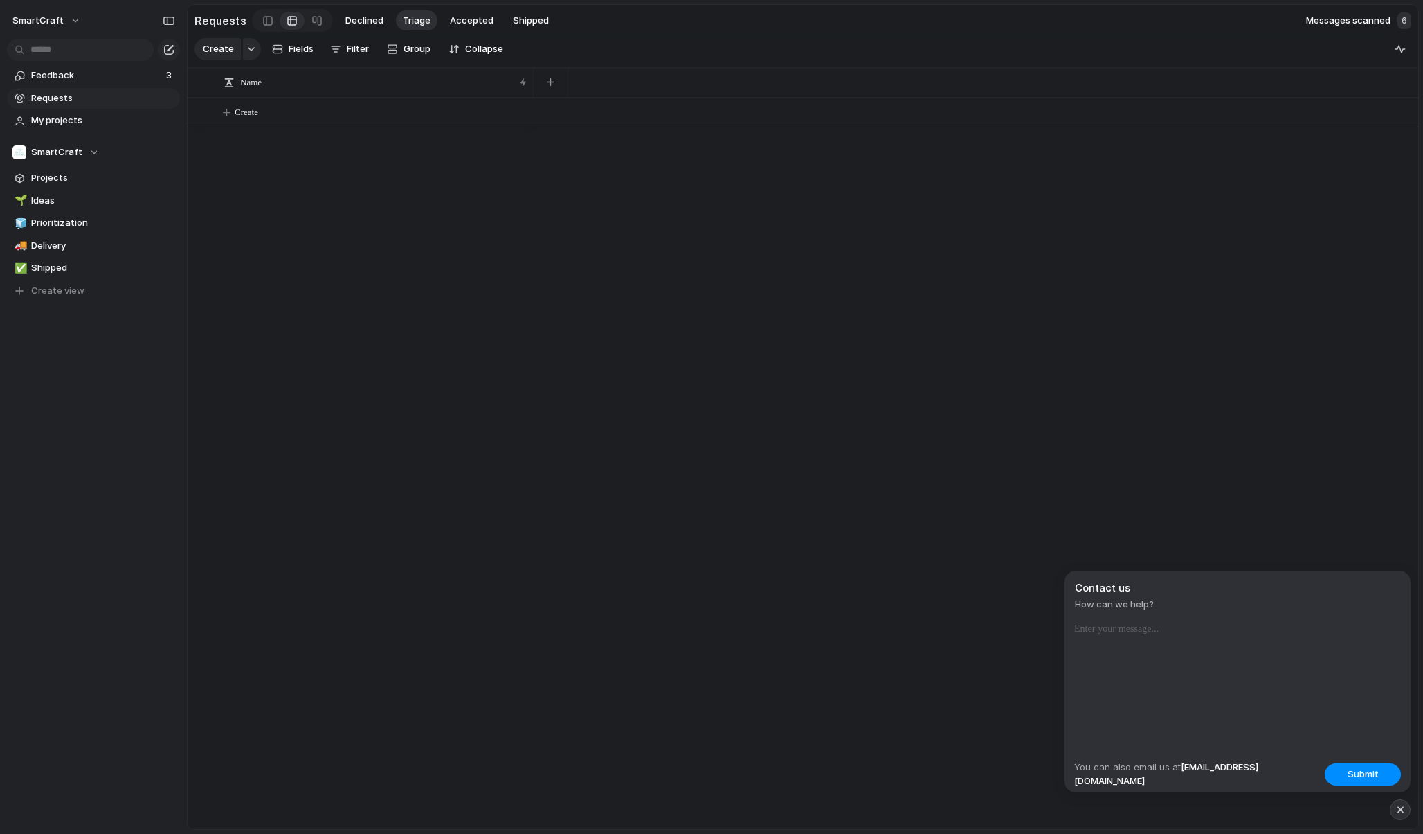 Image resolution: width=1423 pixels, height=834 pixels. Describe the element at coordinates (301, 49) in the screenshot. I see `span: Fields` at that location.